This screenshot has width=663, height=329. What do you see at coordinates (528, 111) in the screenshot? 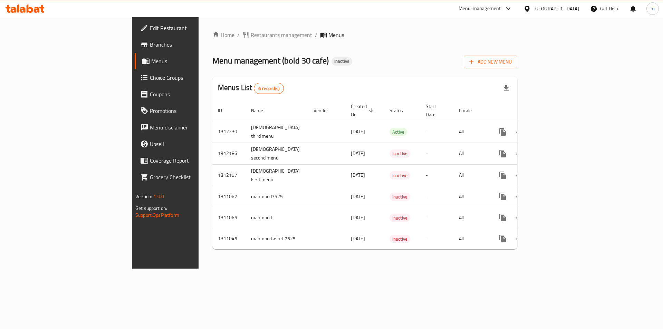
I see `th: Actions` at bounding box center [528, 111].